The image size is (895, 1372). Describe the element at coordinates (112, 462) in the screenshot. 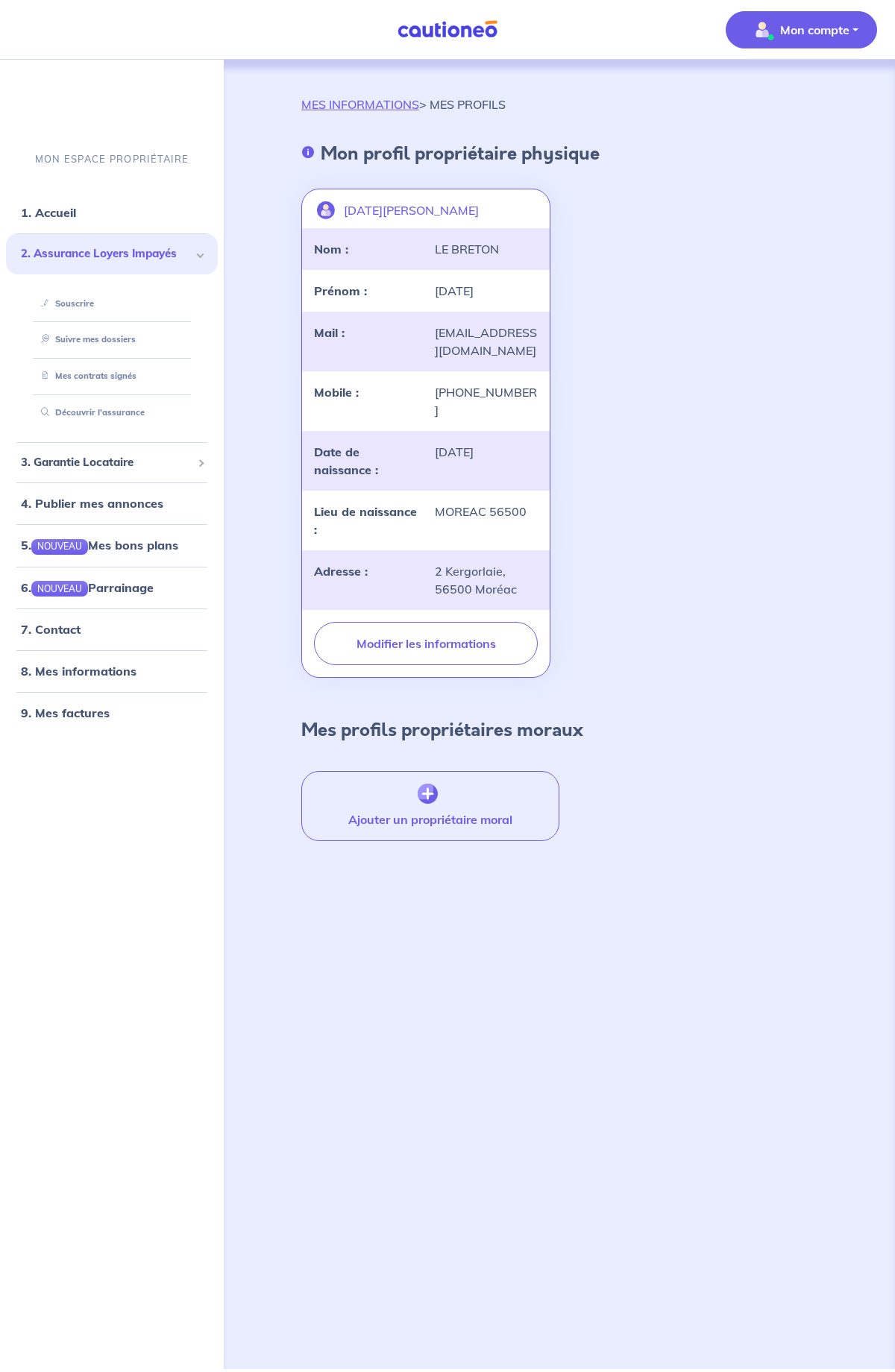

I see `div: 3. Garantie Locataire` at that location.